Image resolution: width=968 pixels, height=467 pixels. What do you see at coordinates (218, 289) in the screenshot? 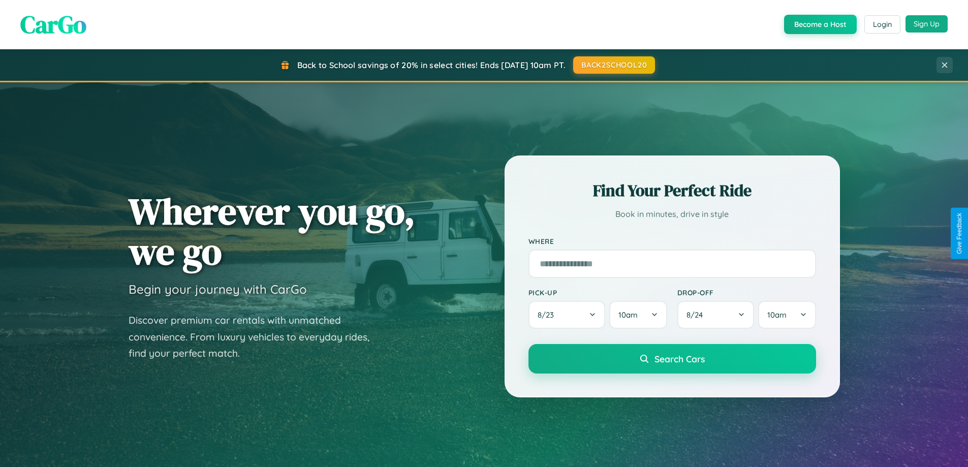
I see `h3: Begin your journey with CarGo` at bounding box center [218, 289].